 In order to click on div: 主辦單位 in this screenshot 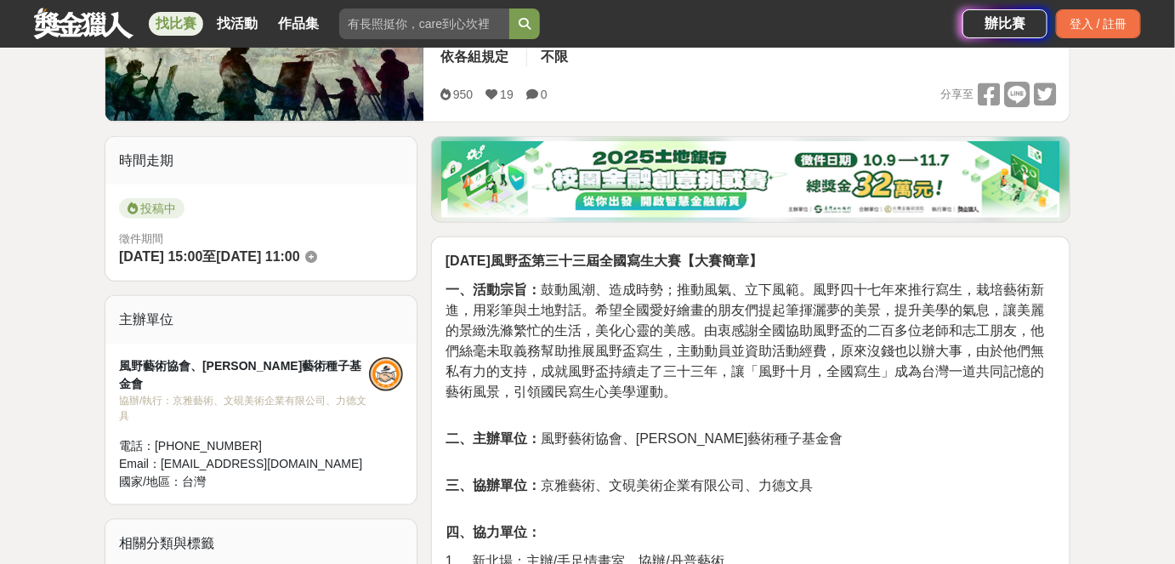, I will do `click(261, 320)`.